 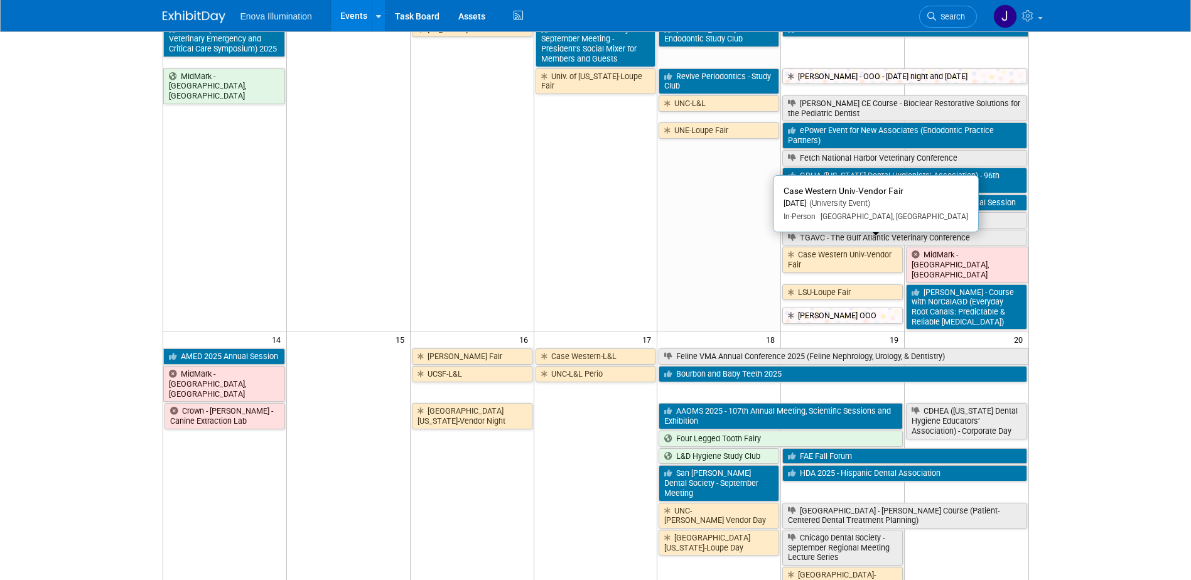 What do you see at coordinates (1005, 16) in the screenshot?
I see `img: Janelle Tlusty` at bounding box center [1005, 16].